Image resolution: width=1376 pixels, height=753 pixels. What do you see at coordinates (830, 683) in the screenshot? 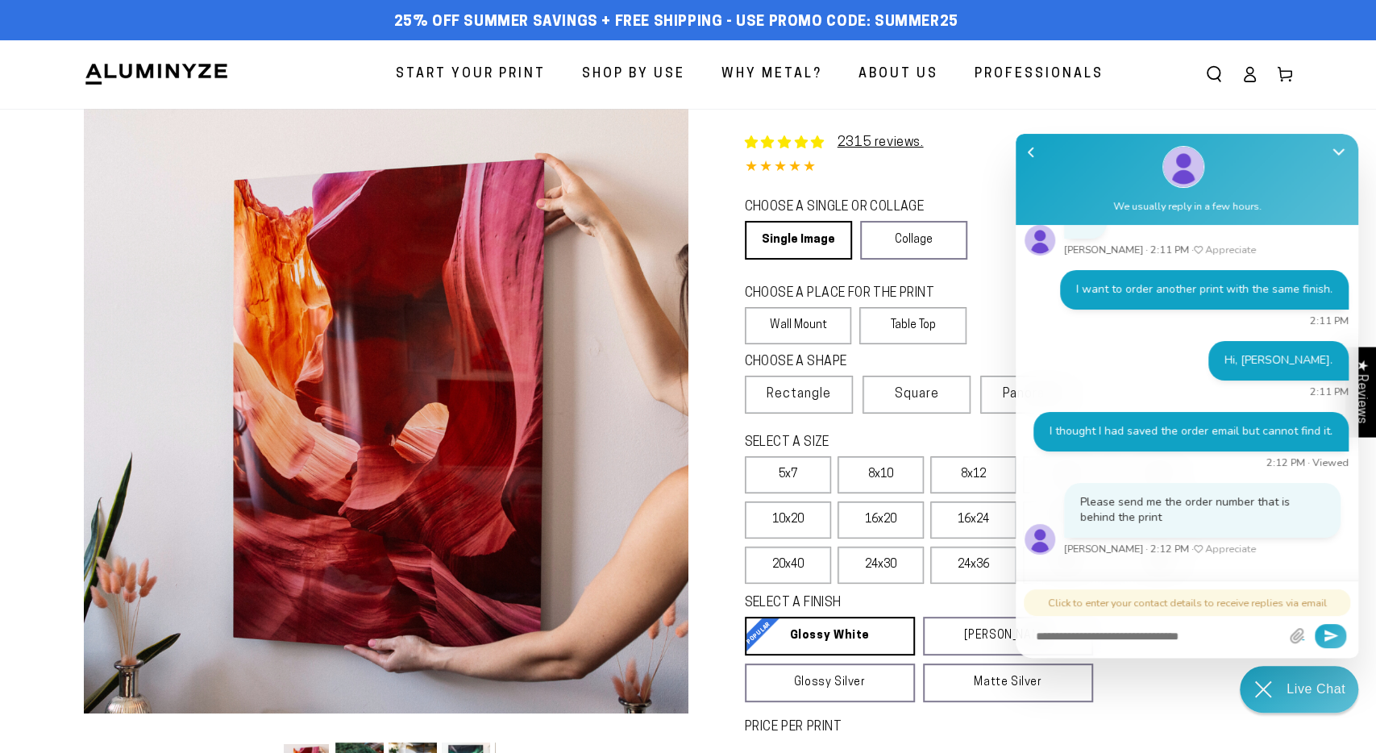
I see `a: Glossy Silver` at bounding box center [830, 683].